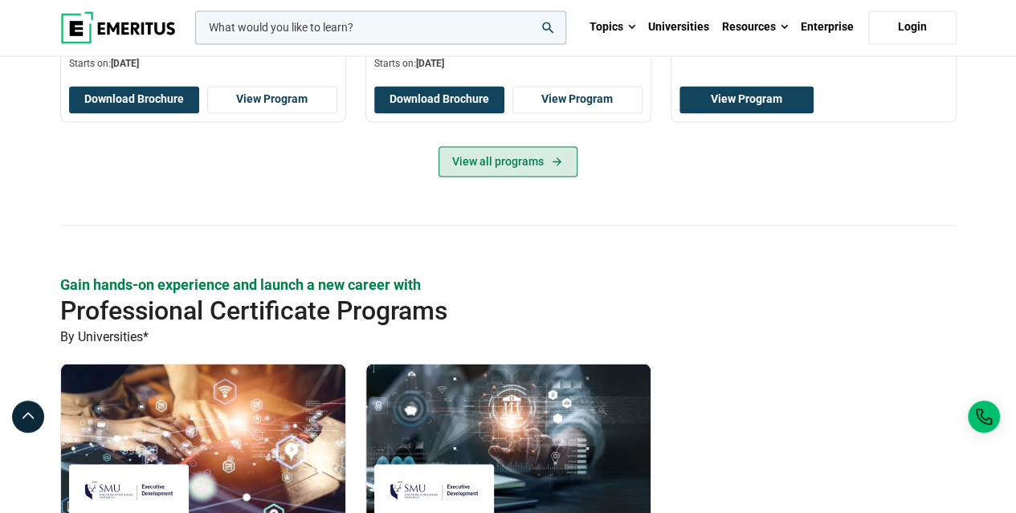  I want to click on p: By Universities*, so click(509, 337).